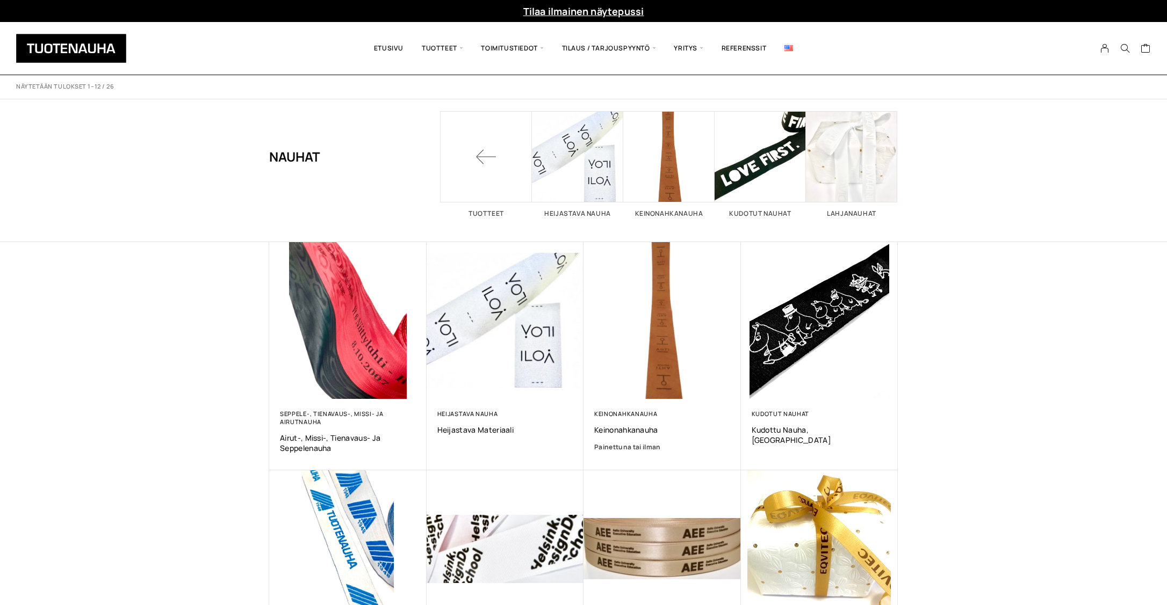 The image size is (1167, 605). Describe the element at coordinates (627, 447) in the screenshot. I see `strong: Painettuna tai ilman` at that location.